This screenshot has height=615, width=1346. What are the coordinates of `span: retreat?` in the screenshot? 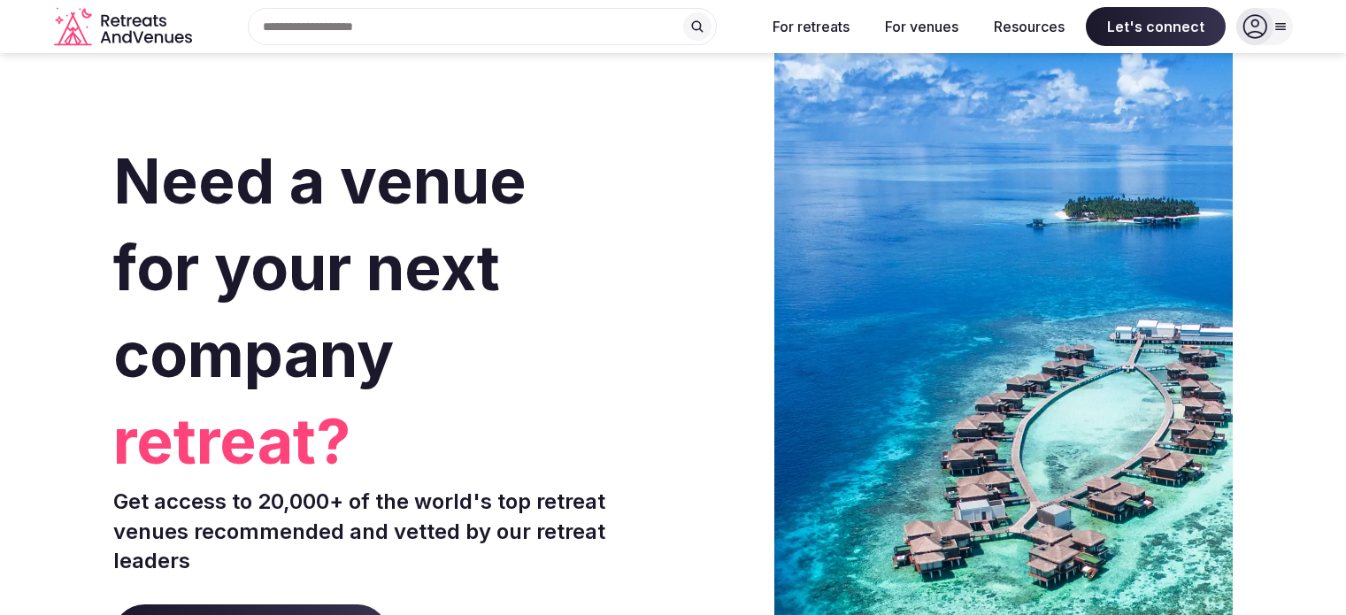 It's located at (389, 442).